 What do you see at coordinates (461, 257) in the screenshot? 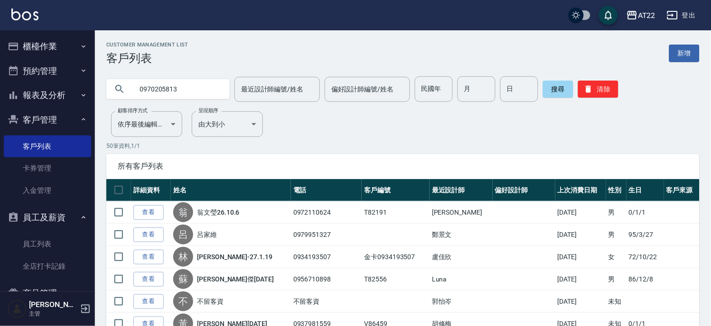
I see `td: 盧佳欣` at bounding box center [461, 257].